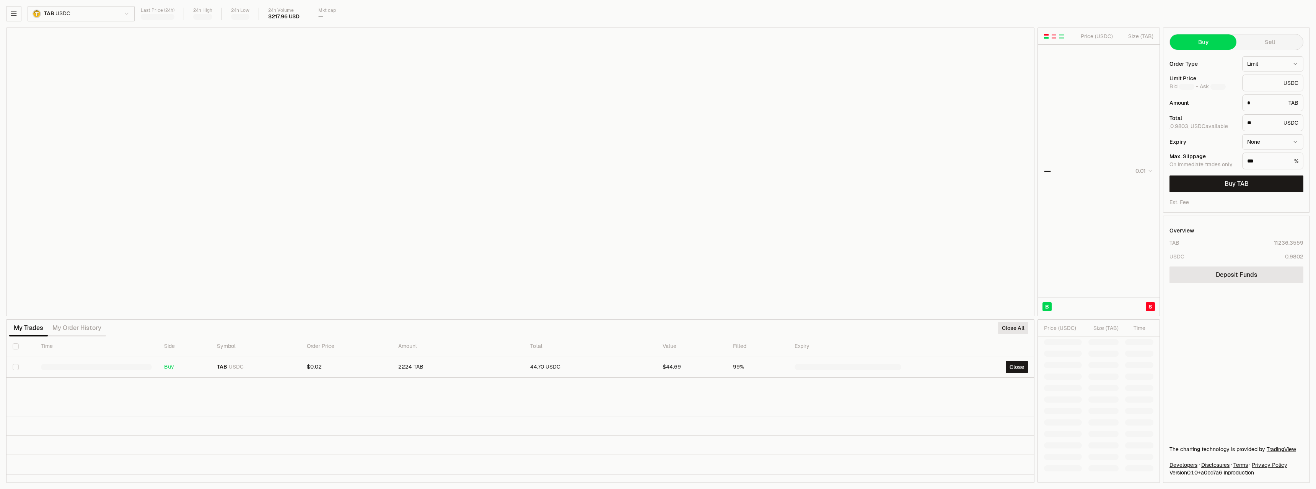 The image size is (1316, 489). I want to click on th: Order Price, so click(346, 347).